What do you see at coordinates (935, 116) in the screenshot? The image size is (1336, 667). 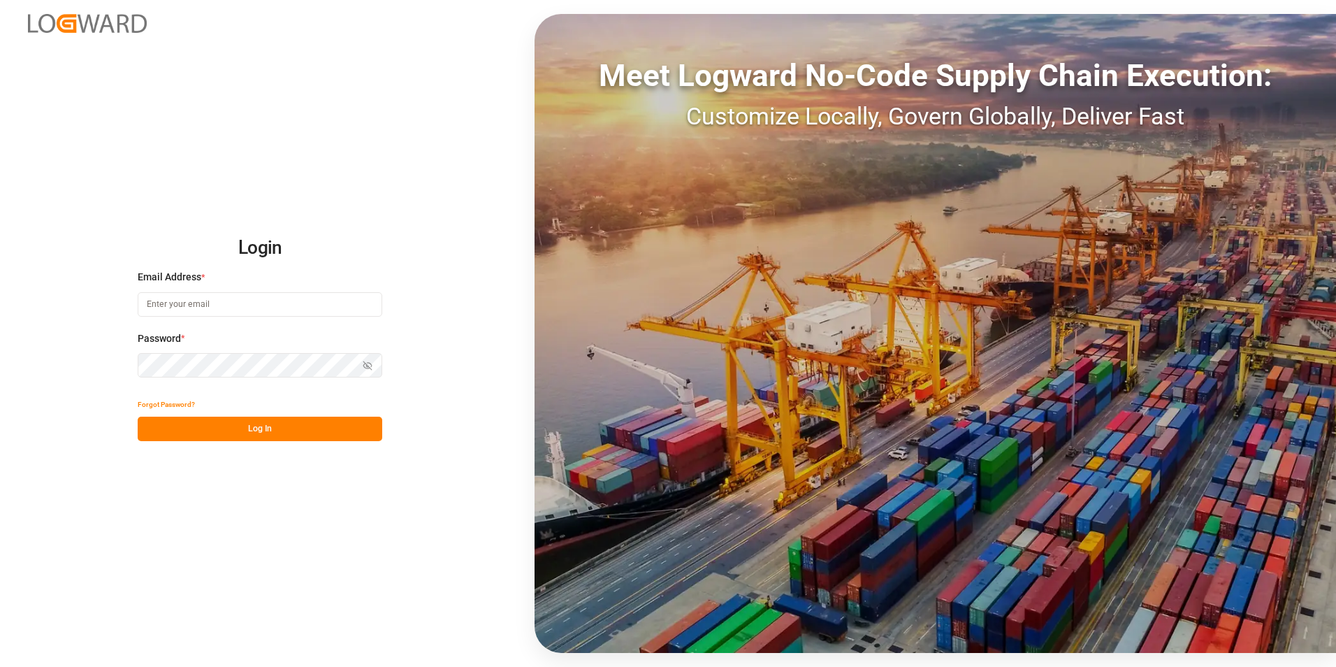 I see `div: Customize Locally, Govern Globally, Deliver Fast` at bounding box center [935, 116].